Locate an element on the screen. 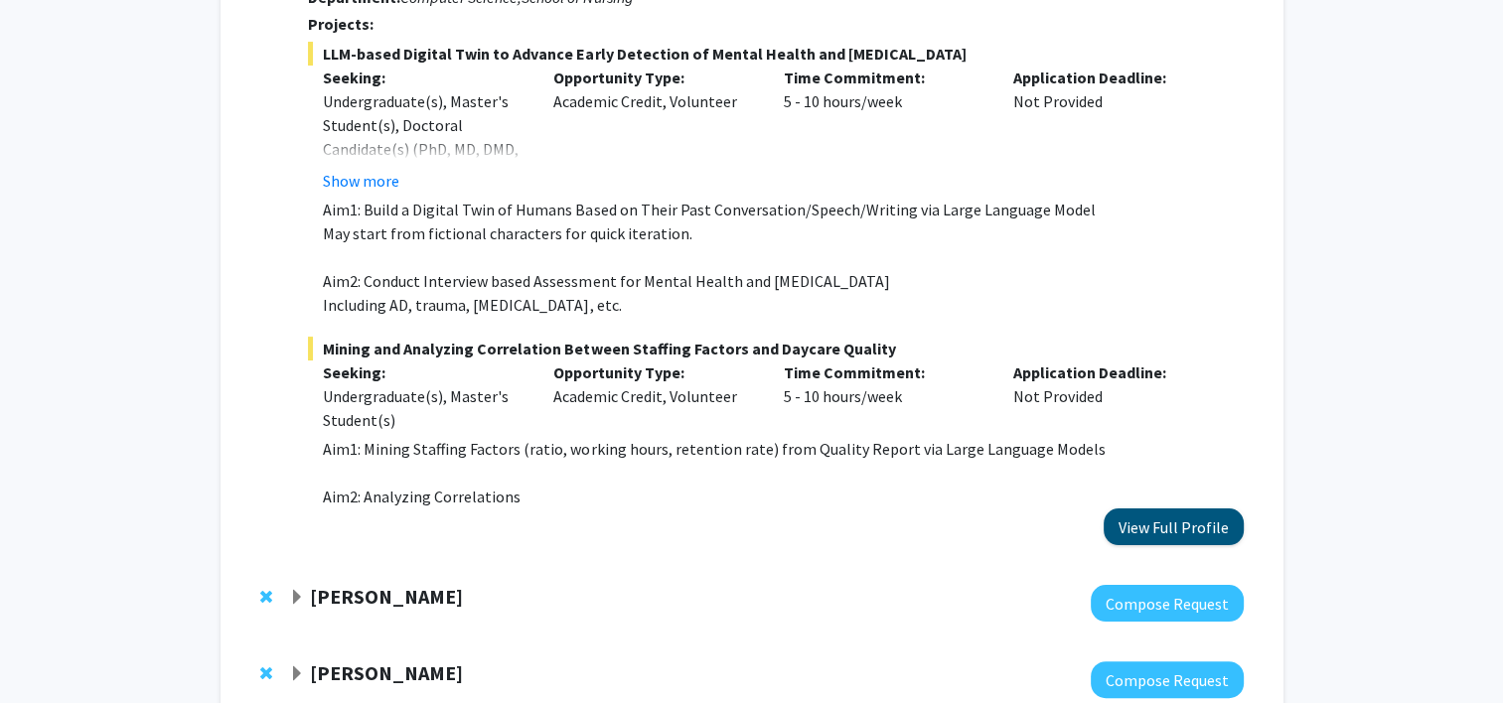 The height and width of the screenshot is (703, 1503). div: Undergraduate(s), Master's Student(s) is located at coordinates (423, 408).